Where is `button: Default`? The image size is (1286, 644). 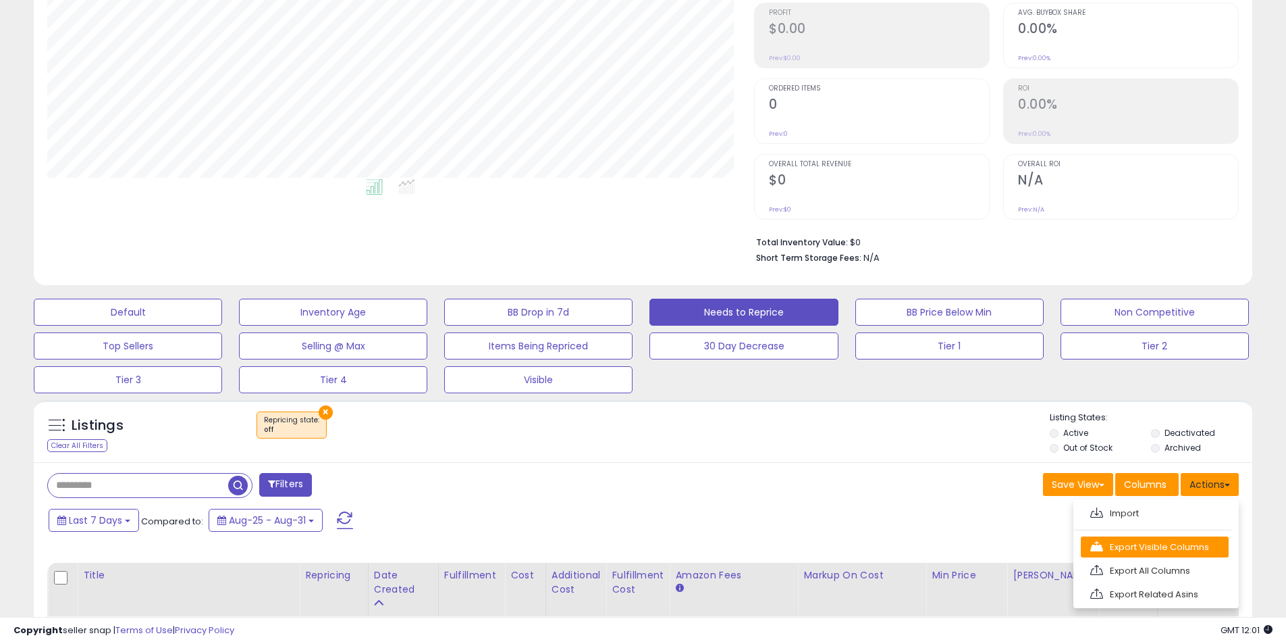 button: Default is located at coordinates (128, 312).